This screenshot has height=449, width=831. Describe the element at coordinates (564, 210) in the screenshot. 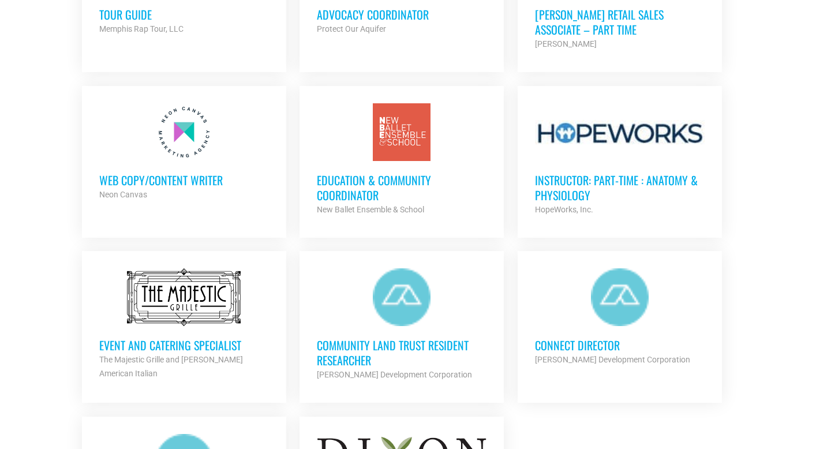

I see `strong: HopeWorks, Inc.` at that location.